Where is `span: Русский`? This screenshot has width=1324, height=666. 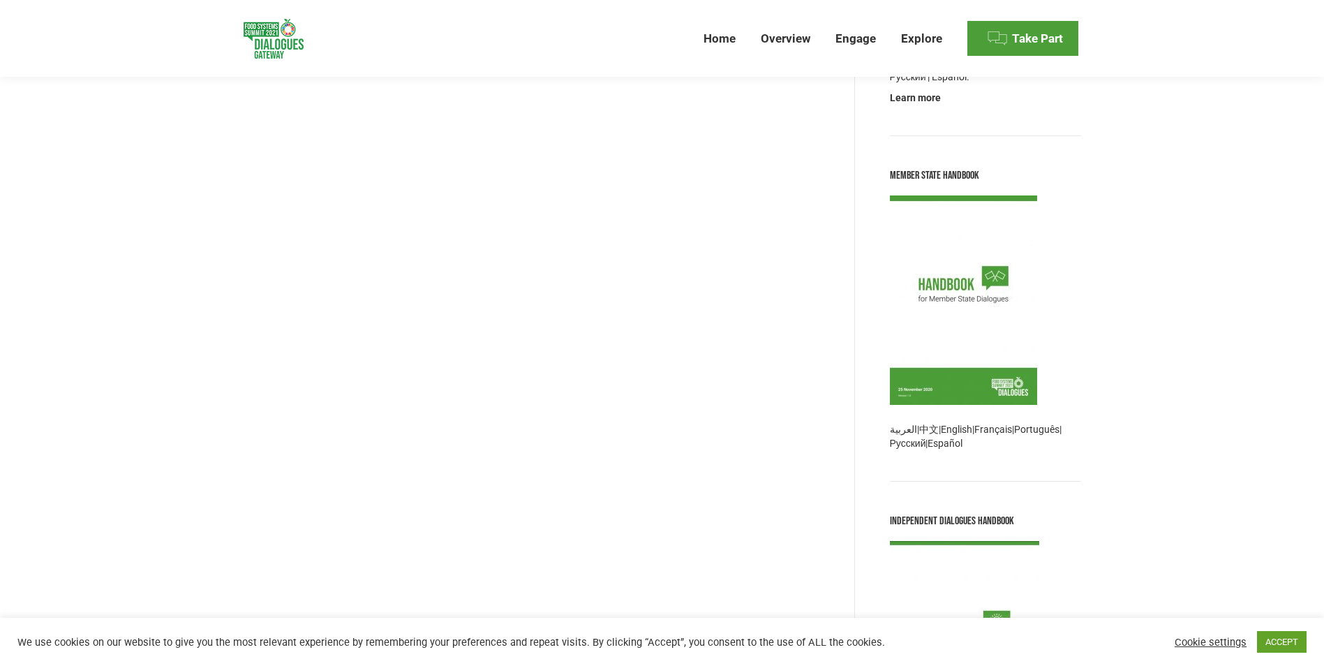
span: Русский is located at coordinates (908, 443).